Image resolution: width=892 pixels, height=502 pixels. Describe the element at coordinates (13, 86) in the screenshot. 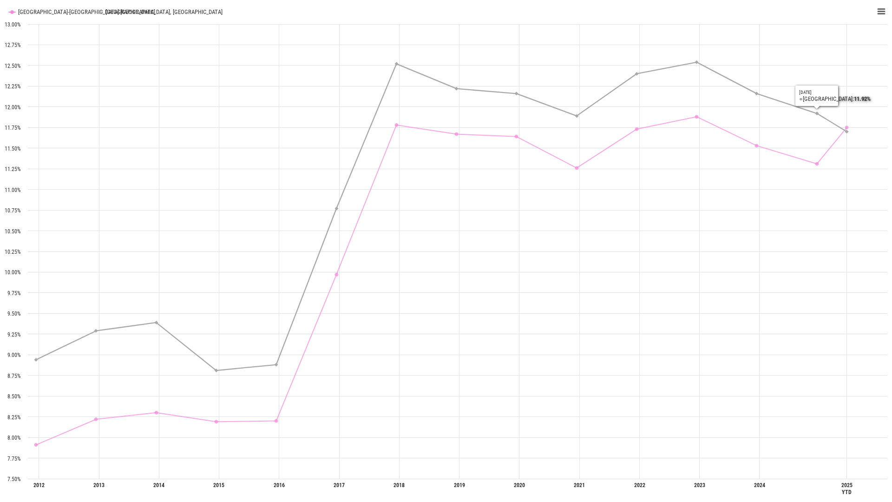

I see `text: 12.25%` at that location.